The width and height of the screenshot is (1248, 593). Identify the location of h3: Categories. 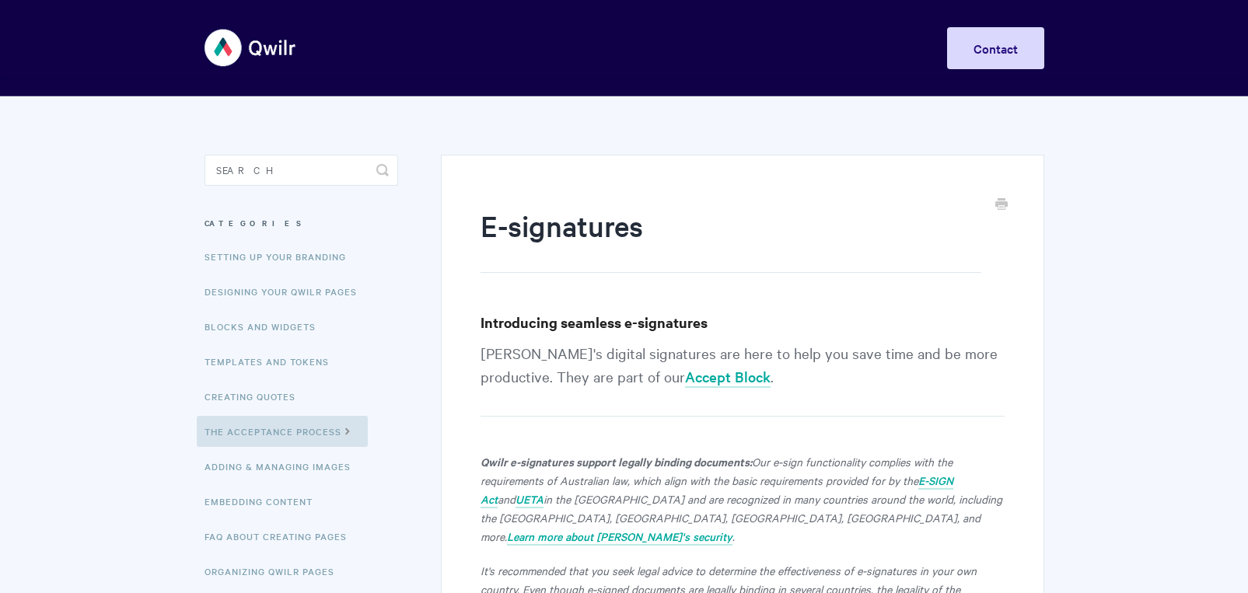
(301, 223).